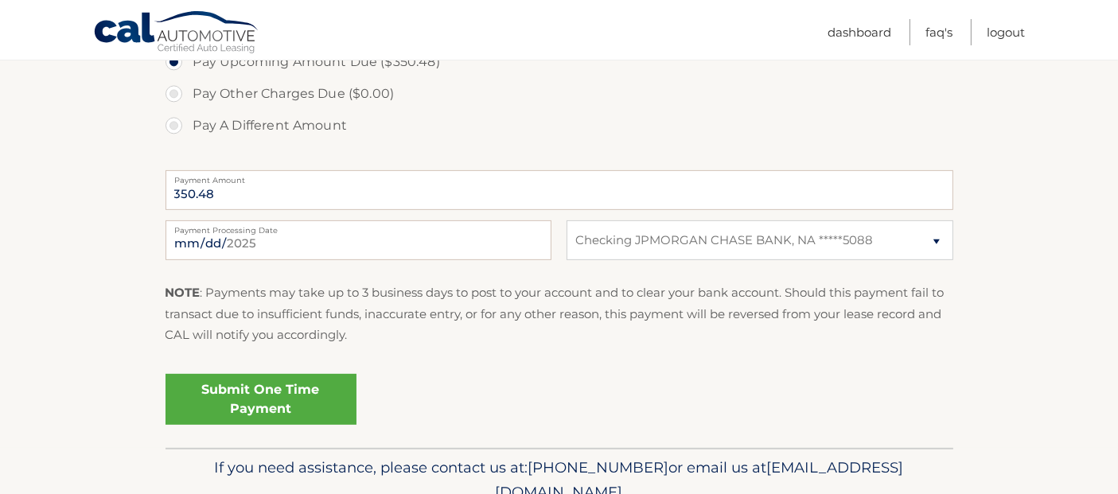 The height and width of the screenshot is (494, 1118). Describe the element at coordinates (559, 313) in the screenshot. I see `p: : Payments may take up to 3 business days to post to your account and to clear your bank account....` at that location.